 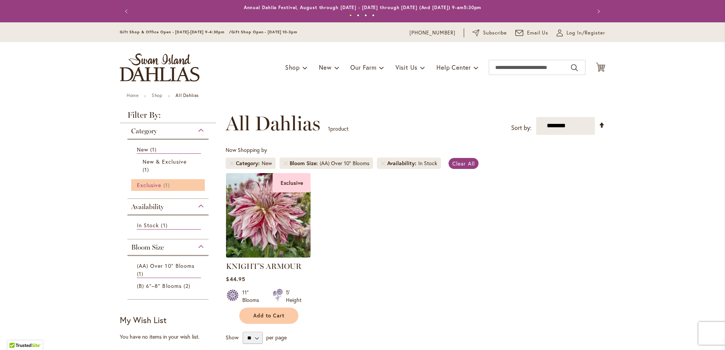 What do you see at coordinates (169, 286) in the screenshot?
I see `a: (B) 6"–8" Blooms 2` at bounding box center [169, 286].